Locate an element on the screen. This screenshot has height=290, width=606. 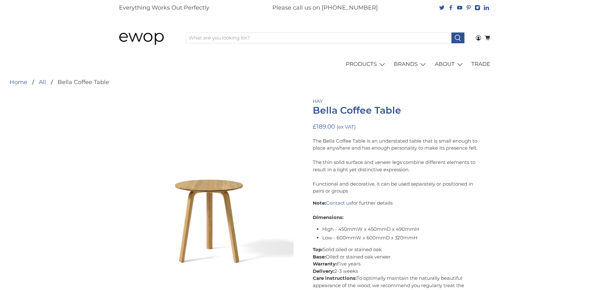
strong: Top: is located at coordinates (318, 249).